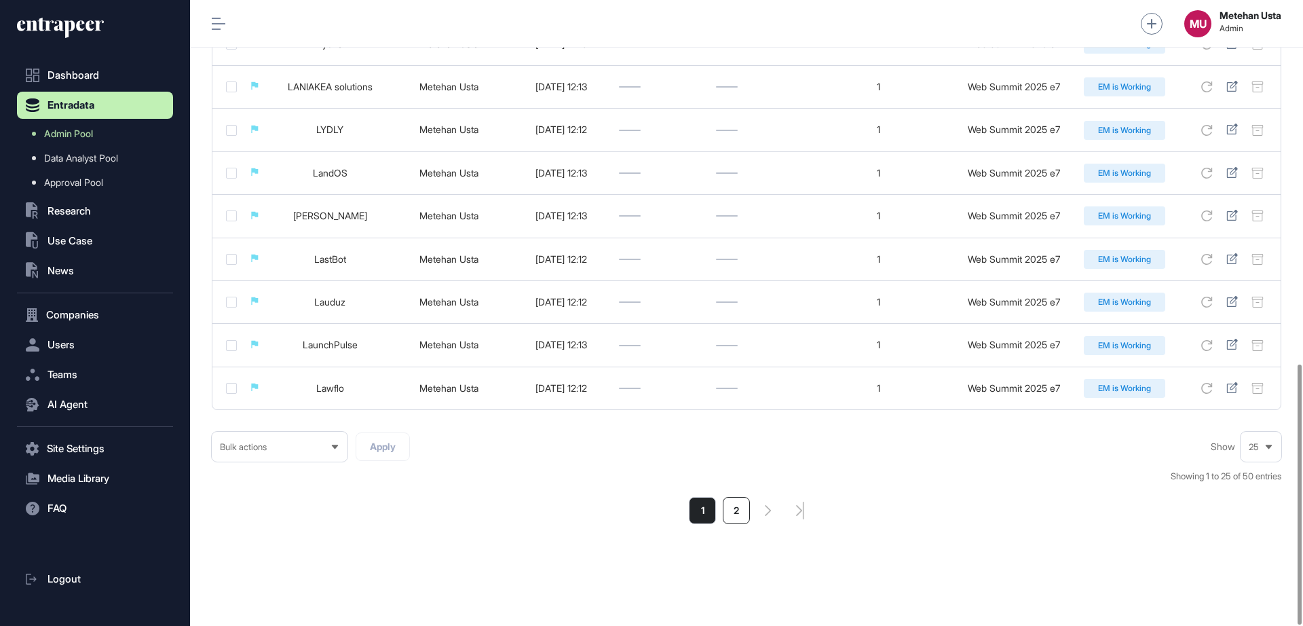 The width and height of the screenshot is (1303, 626). I want to click on a: LANIAKEA solutions, so click(330, 86).